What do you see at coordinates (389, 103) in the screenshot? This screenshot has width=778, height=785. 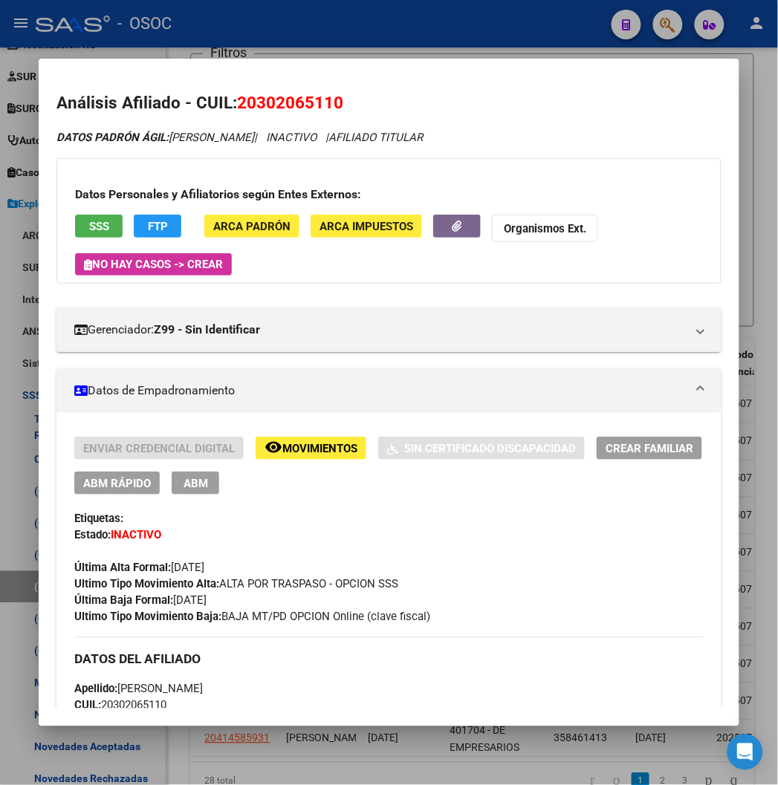 I see `h2: Análisis Afiliado - CUIL:` at bounding box center [389, 103].